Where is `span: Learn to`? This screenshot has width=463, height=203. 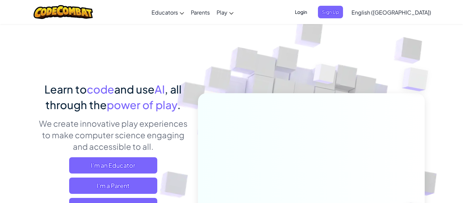
span: Learn to is located at coordinates (65, 89).